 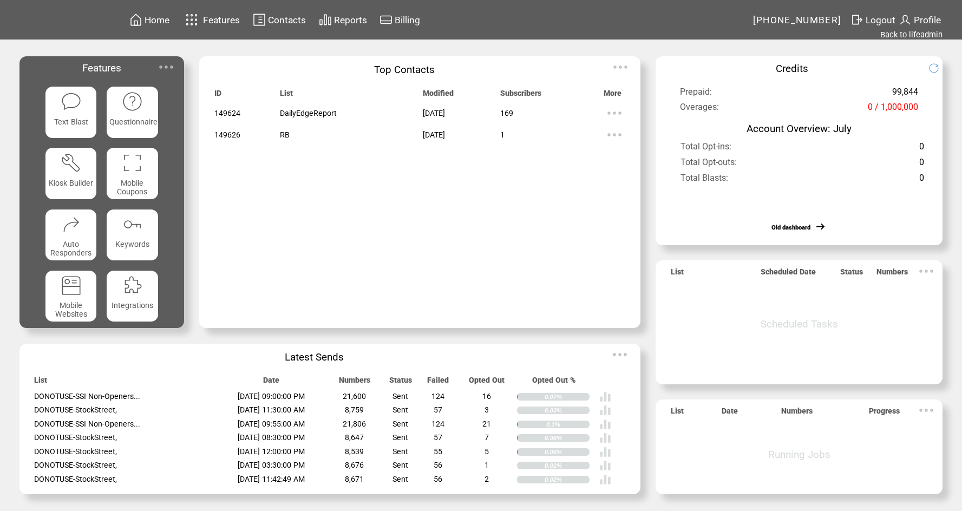 I want to click on div: 0.01%, so click(x=567, y=465).